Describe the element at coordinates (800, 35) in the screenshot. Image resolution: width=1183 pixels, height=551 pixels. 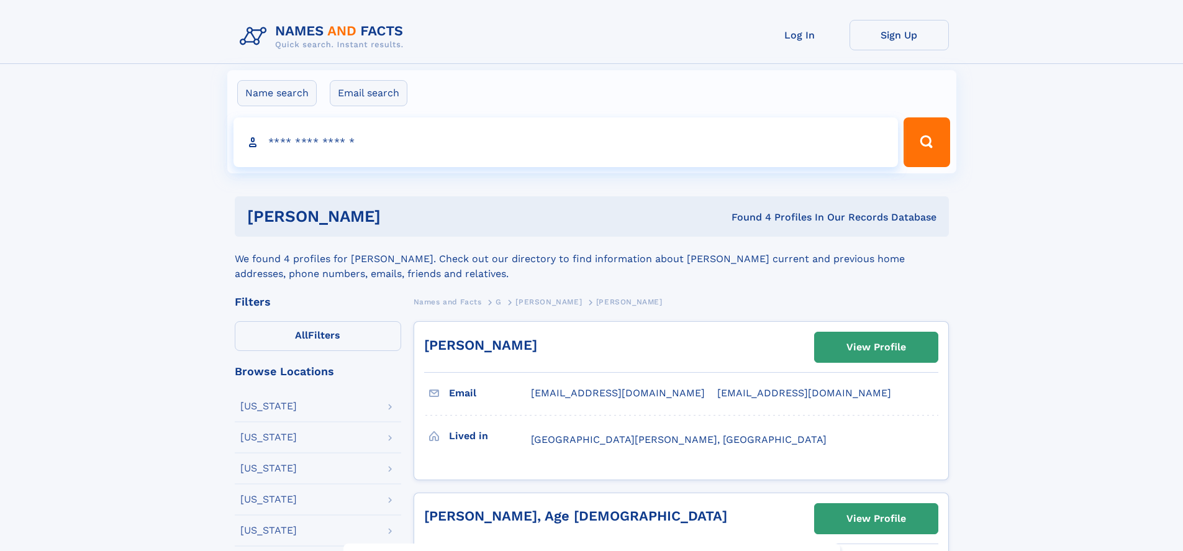
I see `a: Log In` at that location.